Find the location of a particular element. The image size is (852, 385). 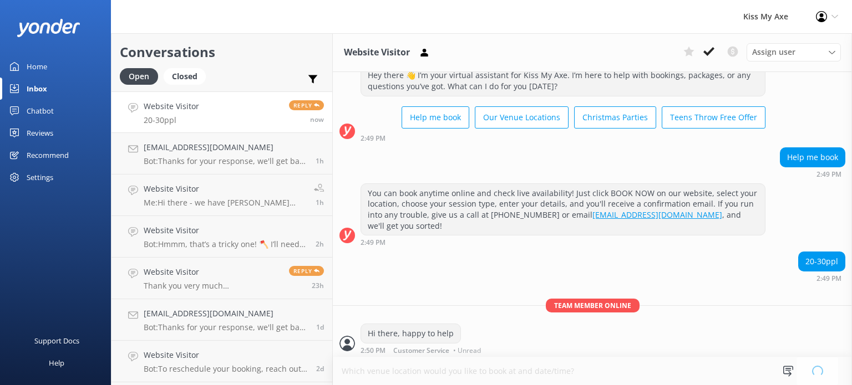

div: Inbox is located at coordinates (37, 89).